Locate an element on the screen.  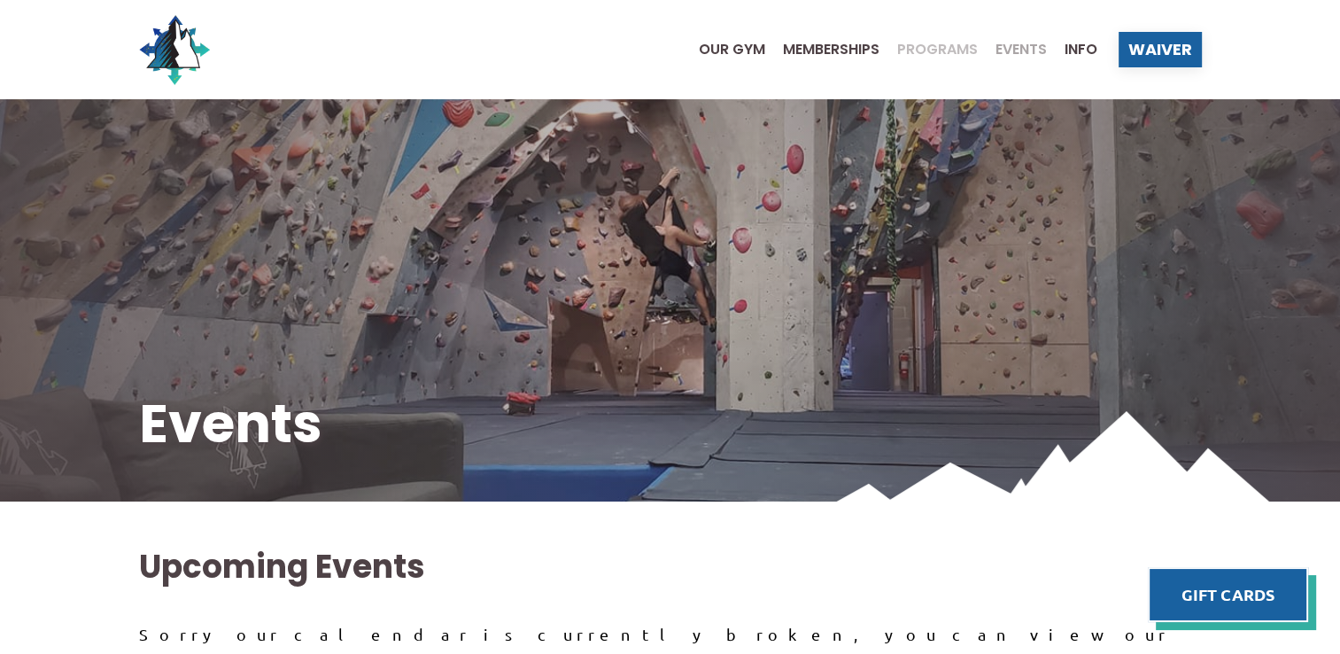
a: Waiver is located at coordinates (1161, 50).